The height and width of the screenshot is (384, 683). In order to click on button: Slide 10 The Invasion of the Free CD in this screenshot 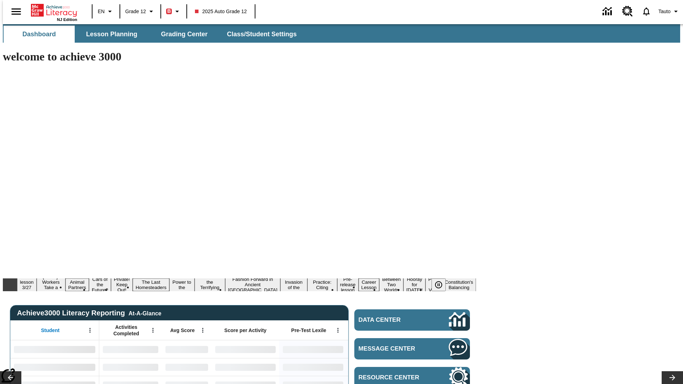, I will do `click(294, 285)`.